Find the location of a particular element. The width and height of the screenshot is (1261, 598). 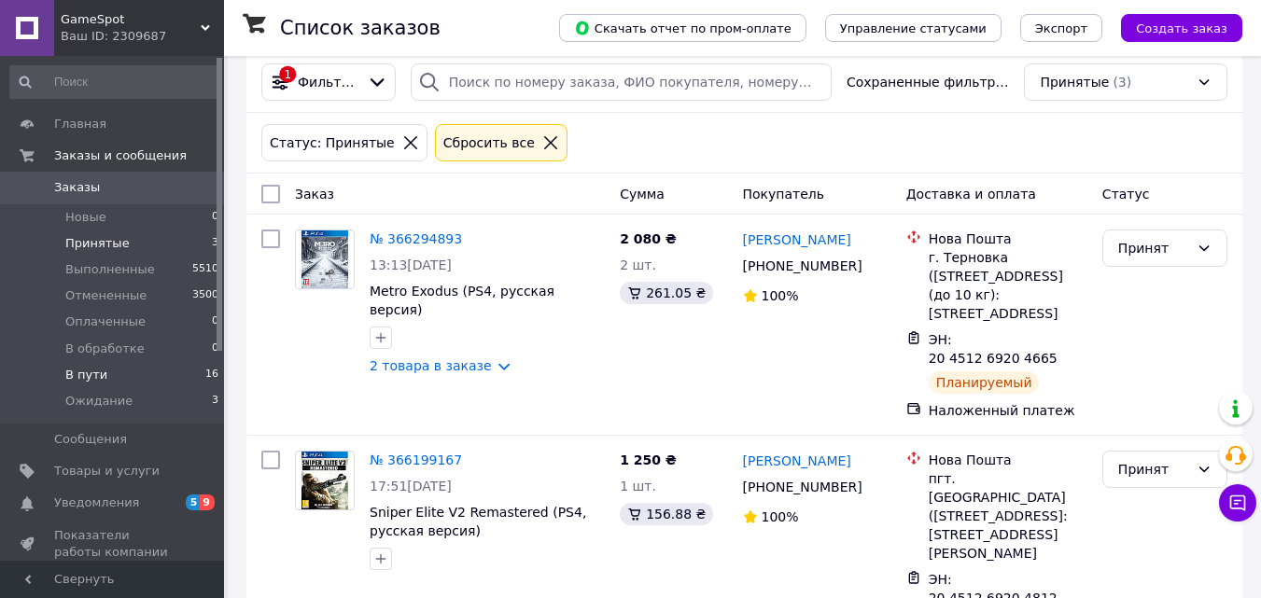

span: Покупатель is located at coordinates (784, 194).